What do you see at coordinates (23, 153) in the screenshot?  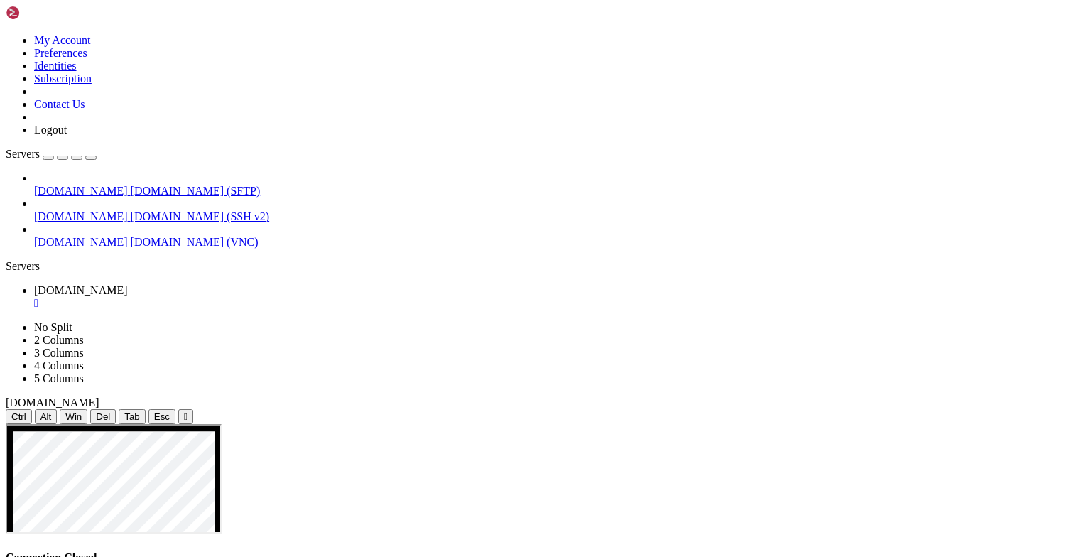 I see `span: Servers` at bounding box center [23, 153].